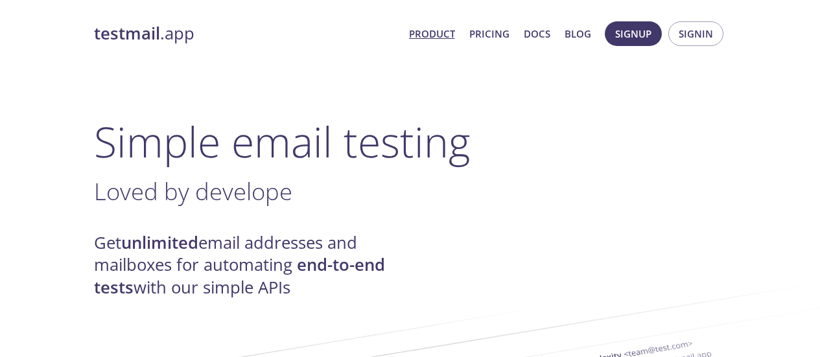 The width and height of the screenshot is (820, 357). I want to click on h1: Simple email testing, so click(410, 141).